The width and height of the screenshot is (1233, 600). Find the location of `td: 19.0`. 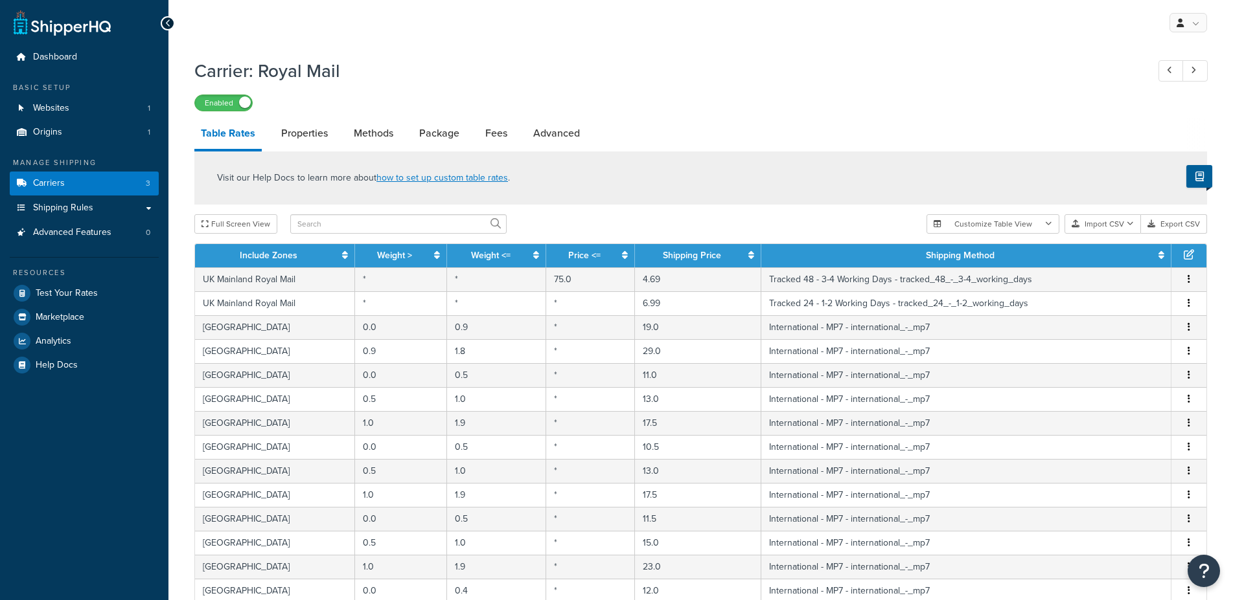

td: 19.0 is located at coordinates (698, 327).